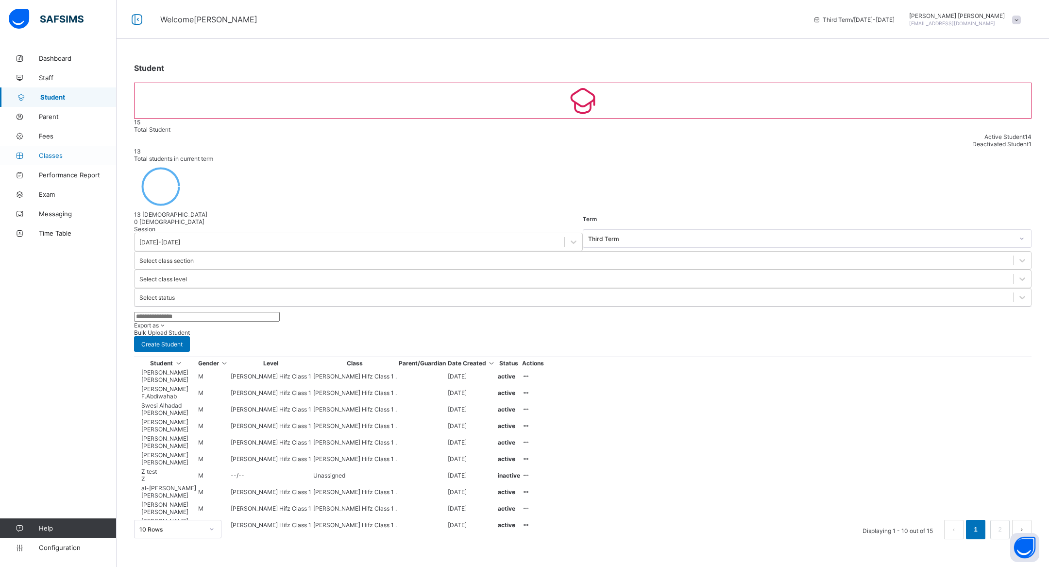  I want to click on div: Select class section, so click(167, 260).